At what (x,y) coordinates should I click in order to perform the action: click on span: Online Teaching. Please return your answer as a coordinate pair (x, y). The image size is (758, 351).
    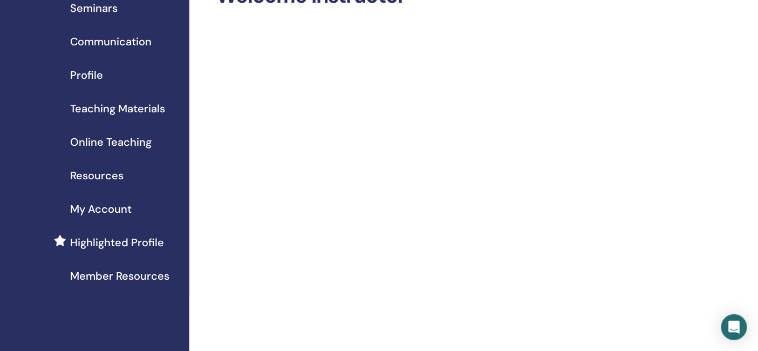
    Looking at the image, I should click on (111, 142).